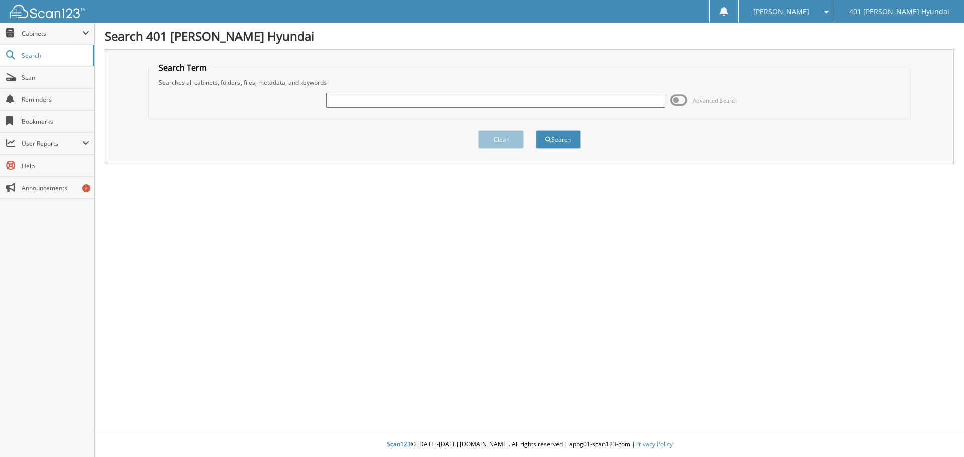 This screenshot has width=964, height=457. Describe the element at coordinates (654, 444) in the screenshot. I see `a: Privacy Policy` at that location.